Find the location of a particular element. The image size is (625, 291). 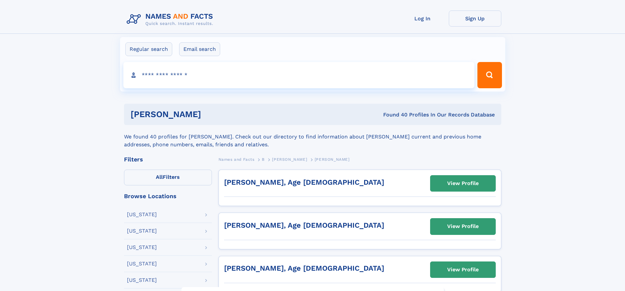

span: B is located at coordinates (263, 159).